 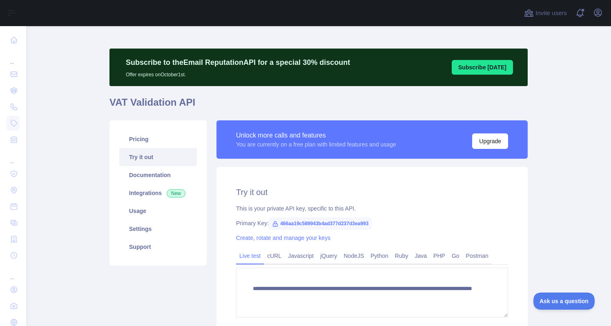 I want to click on a: Java, so click(x=421, y=256).